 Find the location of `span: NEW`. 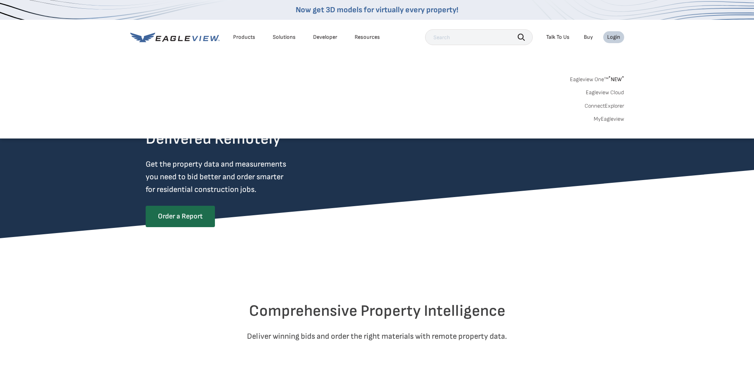

span: NEW is located at coordinates (616, 79).